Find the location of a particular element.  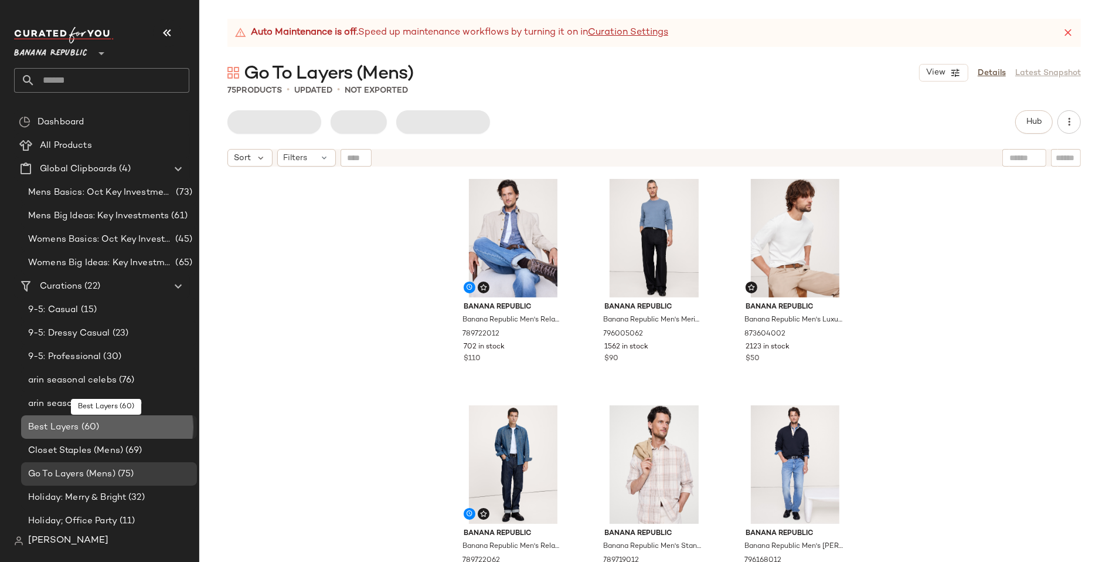

div: Speed up maintenance workflows by turning it on in is located at coordinates (452, 33).